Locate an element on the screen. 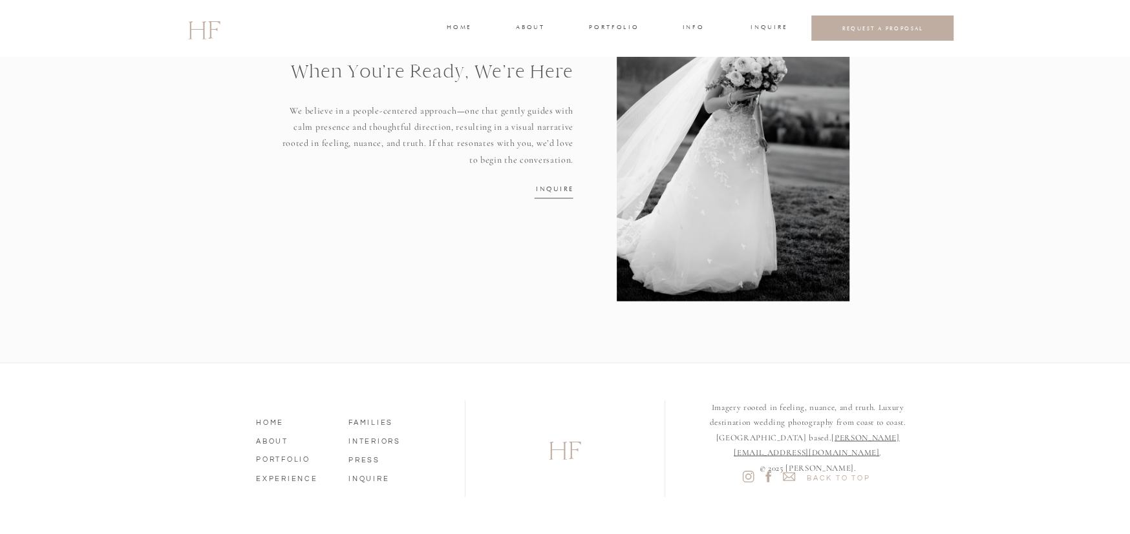 Image resolution: width=1130 pixels, height=534 pixels. nav: EXPERIENCE is located at coordinates (293, 477).